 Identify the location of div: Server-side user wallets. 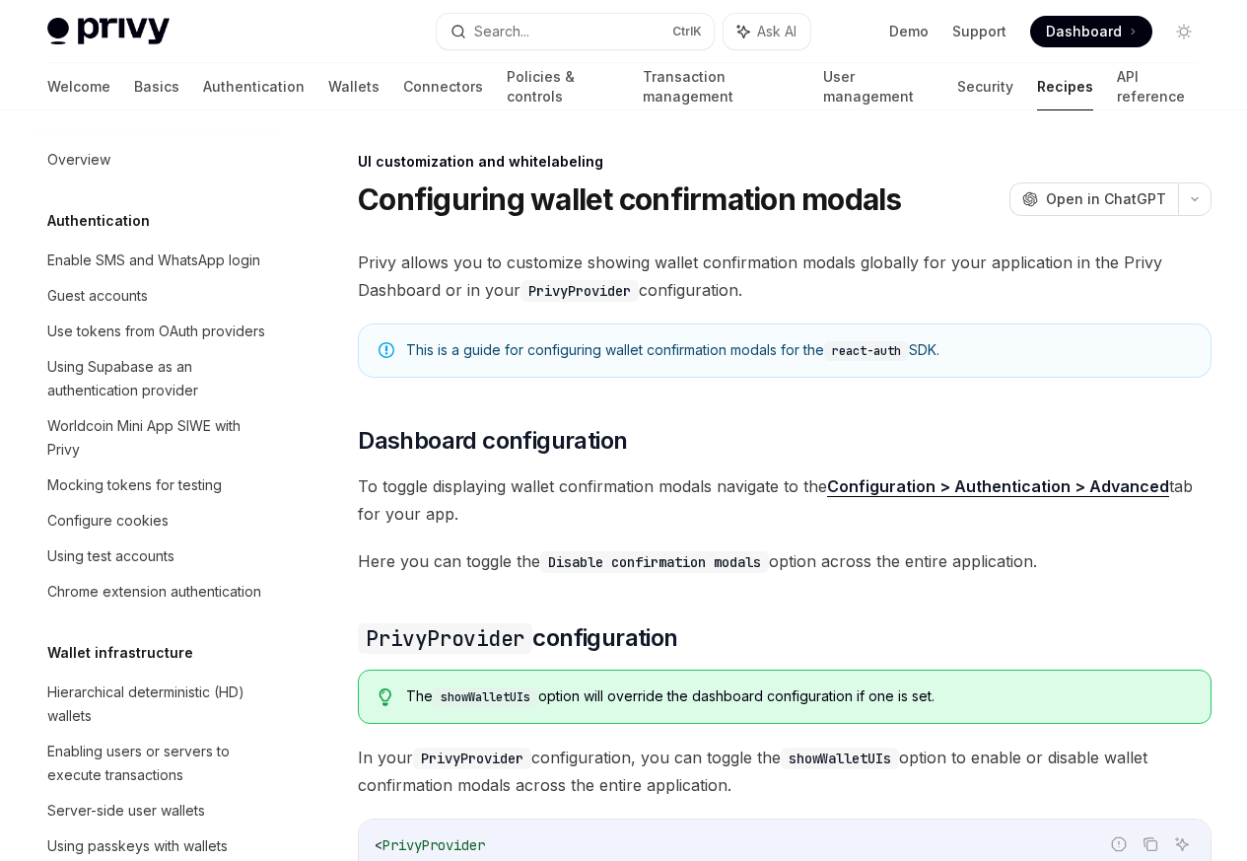
(126, 811).